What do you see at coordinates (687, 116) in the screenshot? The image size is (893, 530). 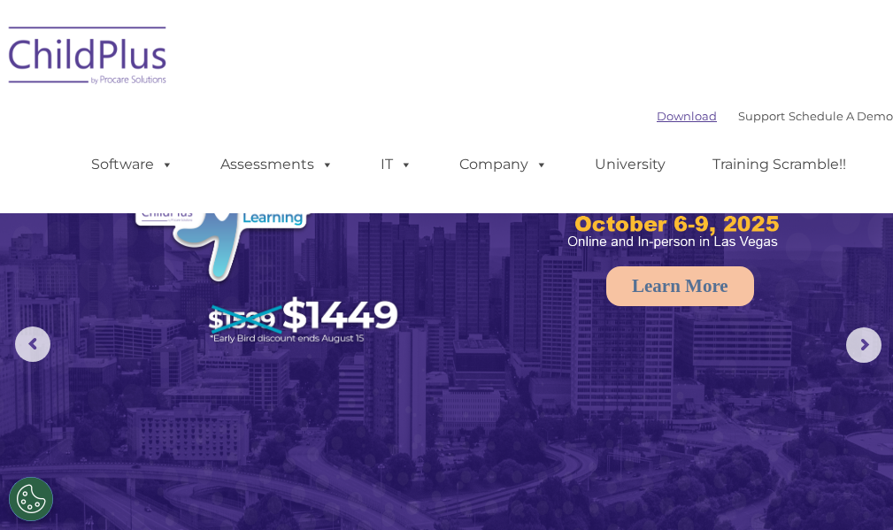 I see `a: Download` at bounding box center [687, 116].